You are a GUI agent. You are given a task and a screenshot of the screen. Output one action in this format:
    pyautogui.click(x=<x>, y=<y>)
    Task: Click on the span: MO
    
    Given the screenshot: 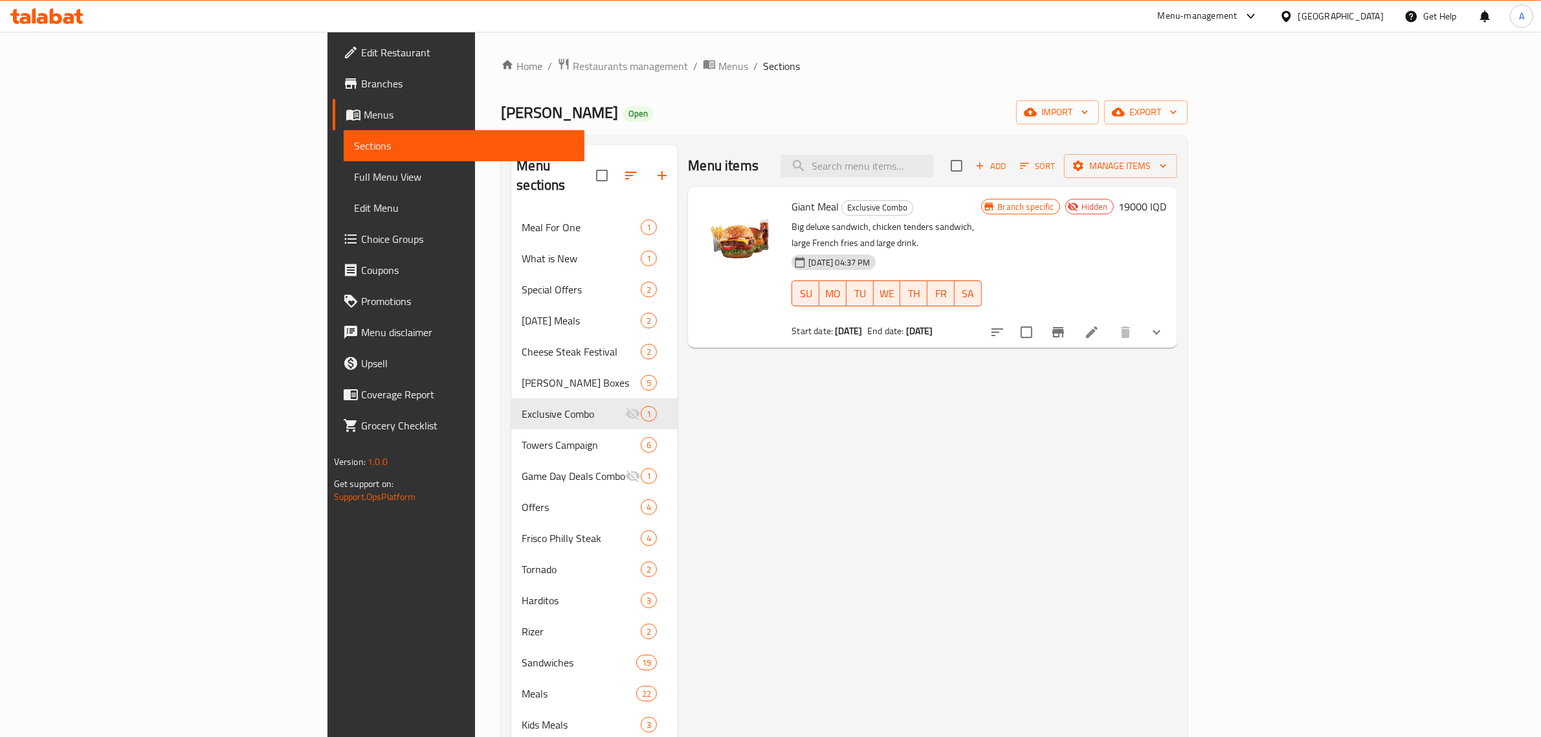 What is the action you would take?
    pyautogui.click(x=833, y=293)
    